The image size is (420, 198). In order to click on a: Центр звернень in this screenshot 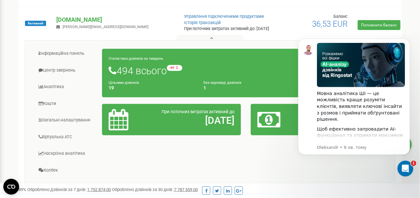, I will do `click(66, 70)`.